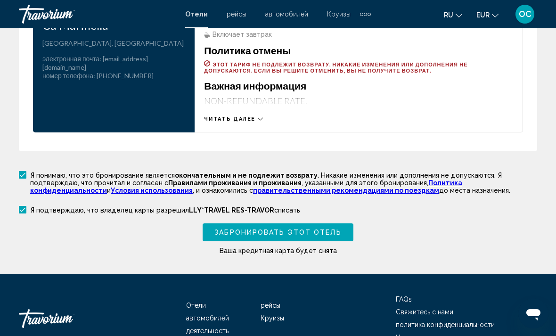 The width and height of the screenshot is (556, 336). What do you see at coordinates (68, 75) in the screenshot?
I see `span: номер телефона` at bounding box center [68, 75].